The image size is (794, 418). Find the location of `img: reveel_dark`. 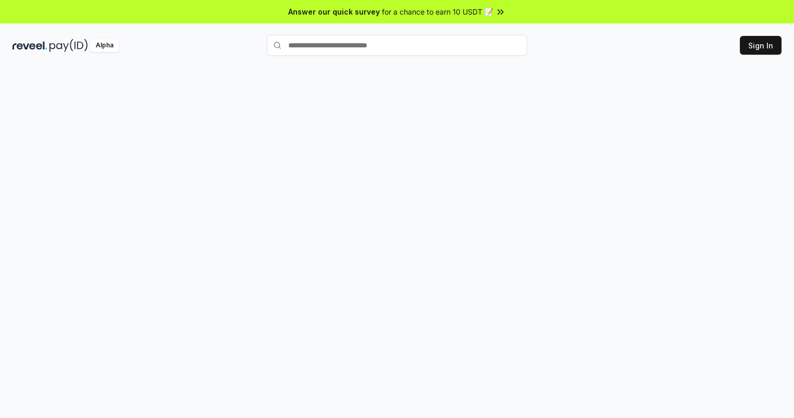

img: reveel_dark is located at coordinates (30, 45).